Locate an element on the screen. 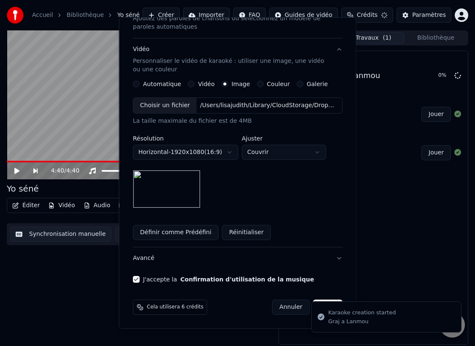 The image size is (475, 346). div: La taille maximale du fichier est de 4MB is located at coordinates (237, 121).